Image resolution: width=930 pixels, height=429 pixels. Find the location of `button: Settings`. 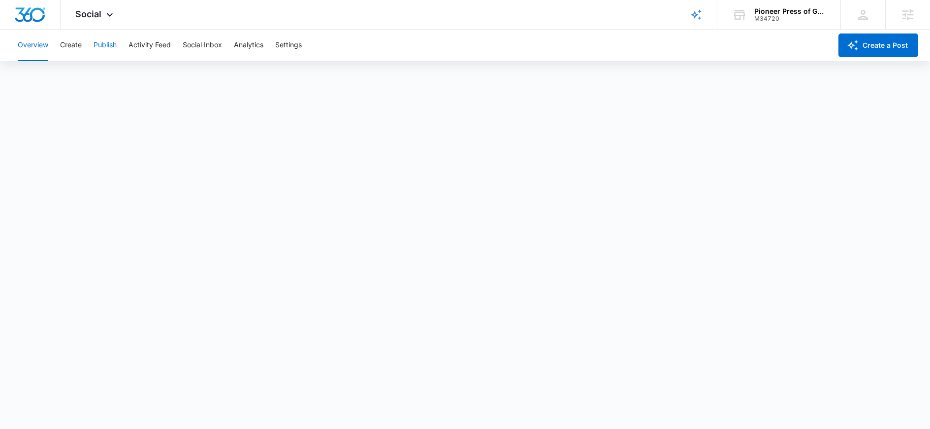

button: Settings is located at coordinates (289, 45).